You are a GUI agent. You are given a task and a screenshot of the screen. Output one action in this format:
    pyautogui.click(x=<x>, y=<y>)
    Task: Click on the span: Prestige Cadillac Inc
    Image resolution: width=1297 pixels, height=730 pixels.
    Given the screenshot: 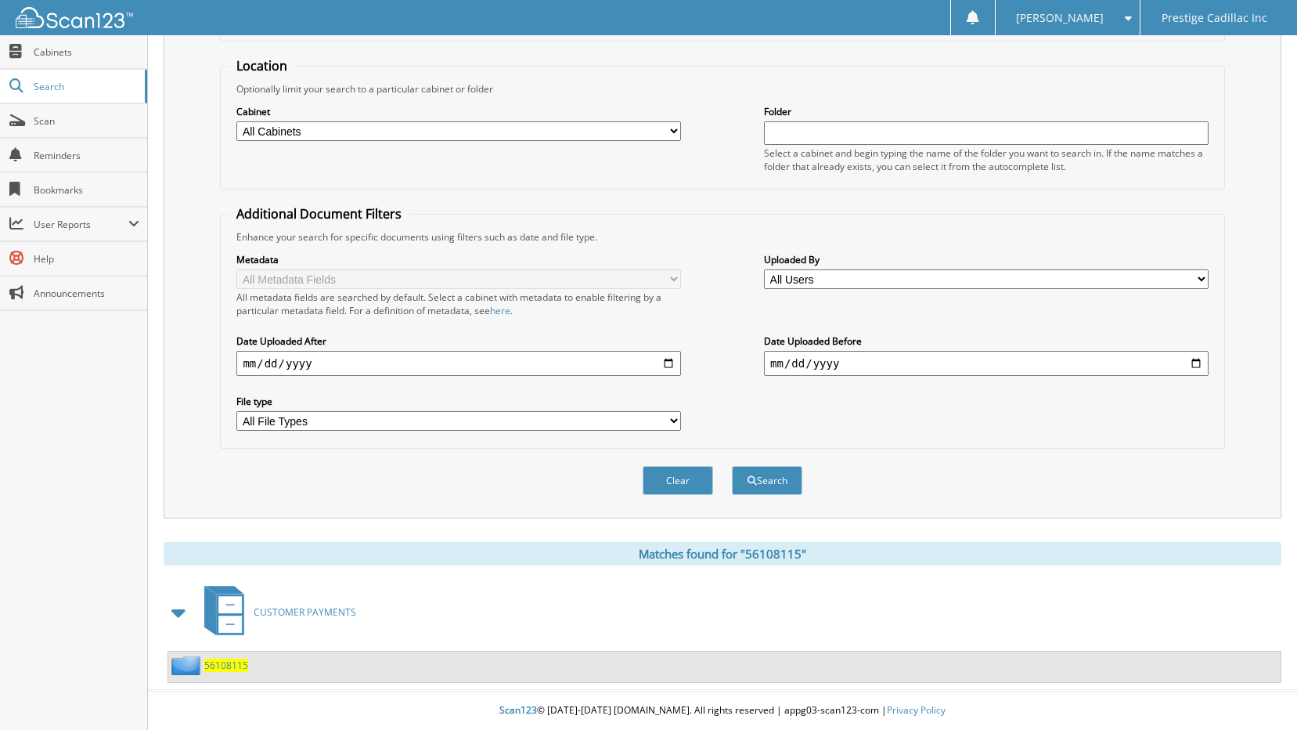 What is the action you would take?
    pyautogui.click(x=1214, y=18)
    